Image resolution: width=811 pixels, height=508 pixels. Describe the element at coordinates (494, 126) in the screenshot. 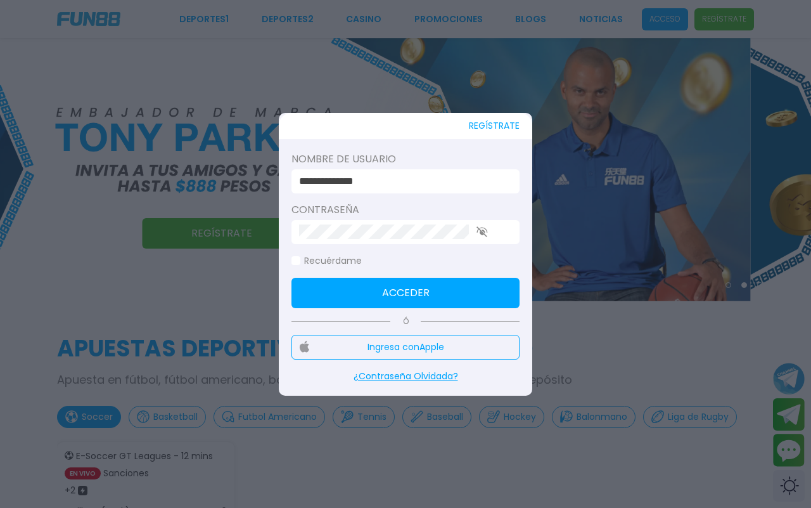

I see `button: REGÍSTRATE` at that location.